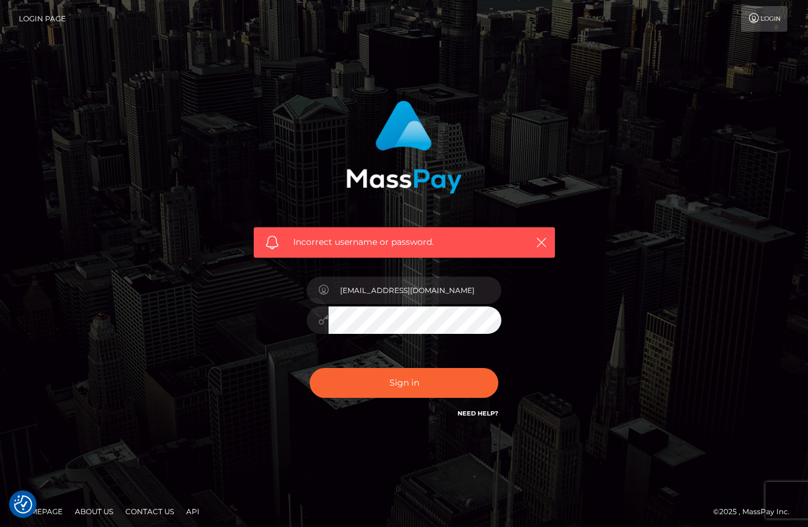 Image resolution: width=808 pixels, height=527 pixels. What do you see at coordinates (40, 511) in the screenshot?
I see `a: Homepage` at bounding box center [40, 511].